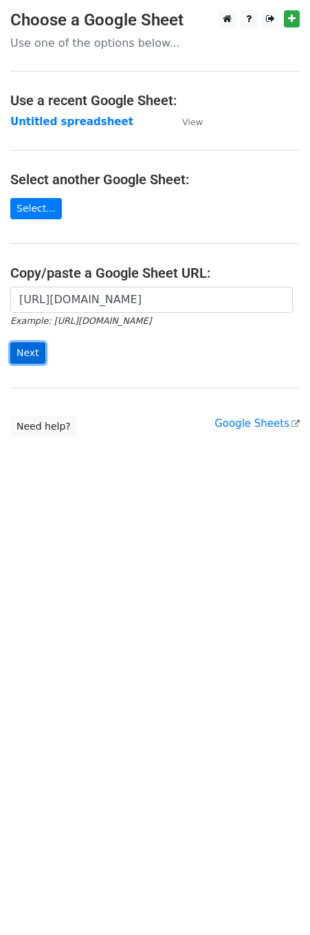  Describe the element at coordinates (276, 902) in the screenshot. I see `div: Chat Widget` at that location.